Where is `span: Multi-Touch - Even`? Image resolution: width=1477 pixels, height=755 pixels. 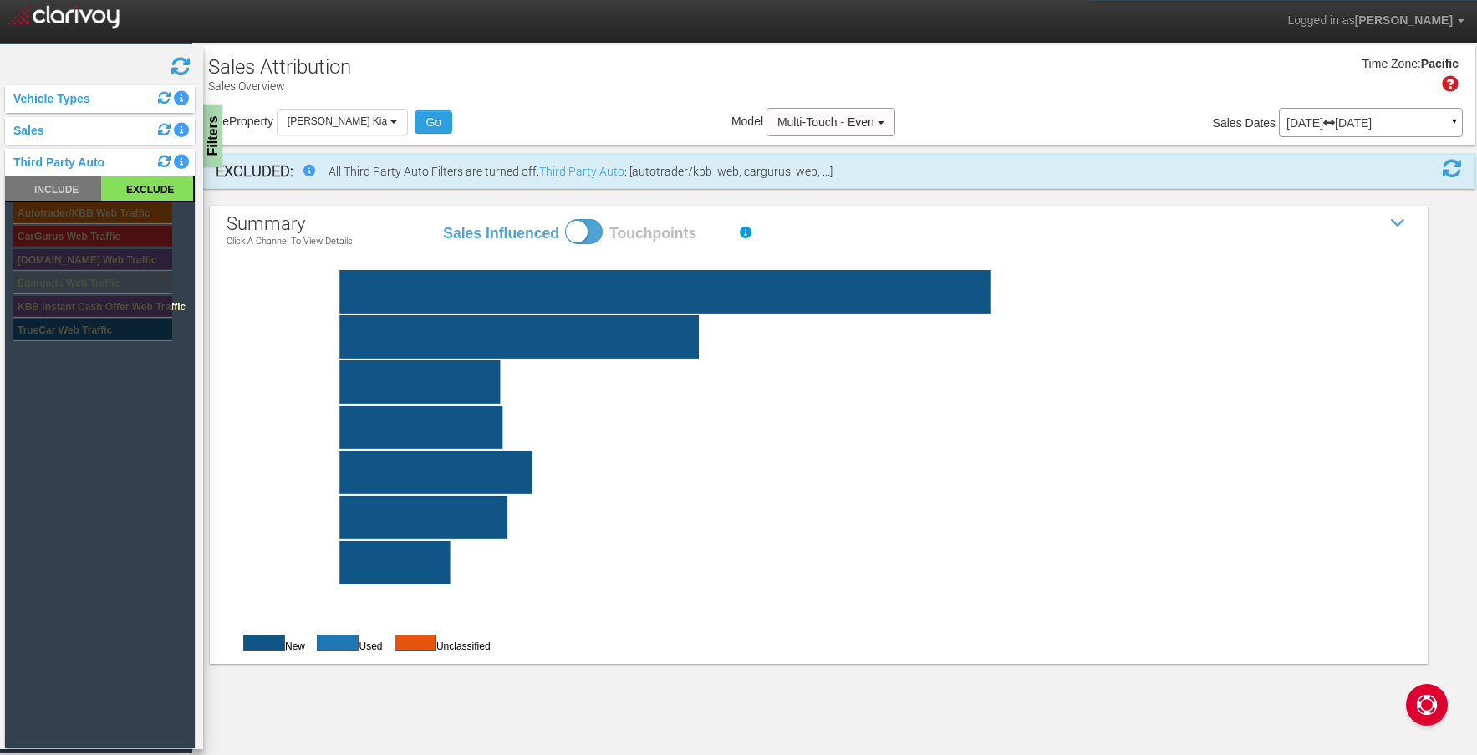
span: Multi-Touch - Even is located at coordinates (826, 122).